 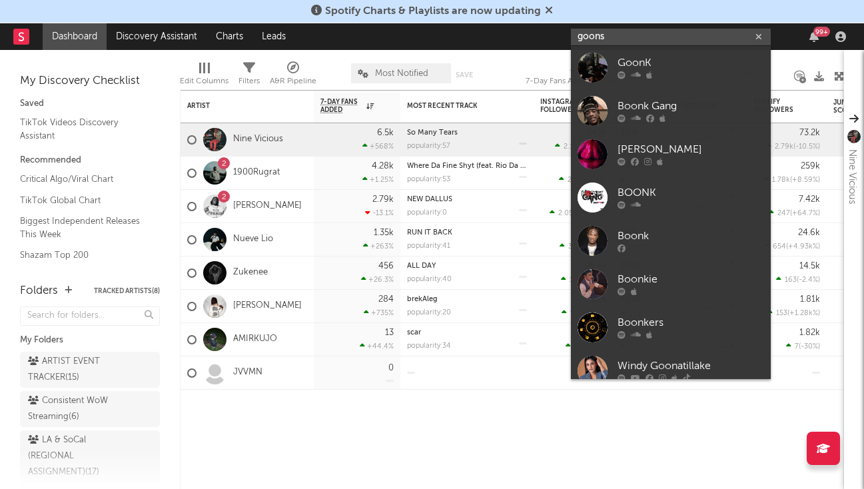 What do you see at coordinates (384, 233) in the screenshot?
I see `div: 1.35k` at bounding box center [384, 233].